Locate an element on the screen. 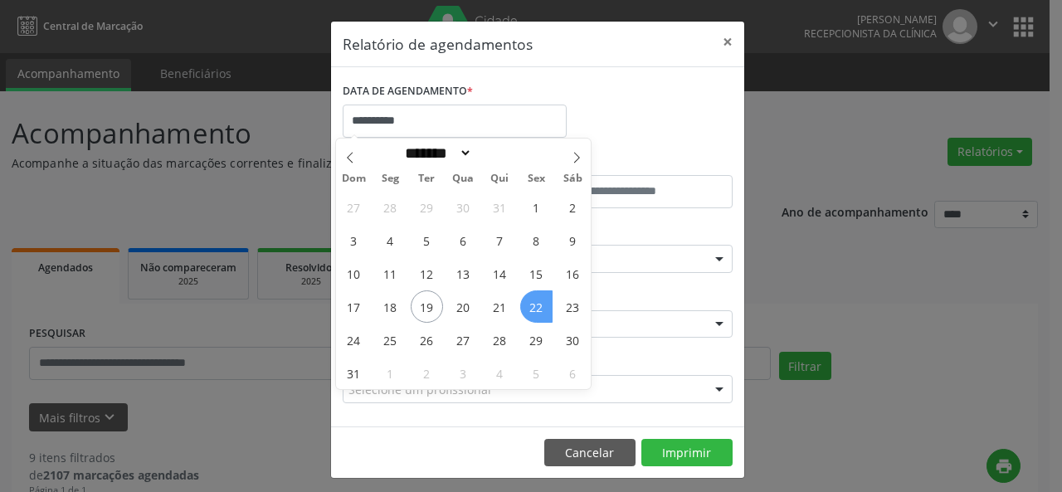  button: Close is located at coordinates (728, 41).